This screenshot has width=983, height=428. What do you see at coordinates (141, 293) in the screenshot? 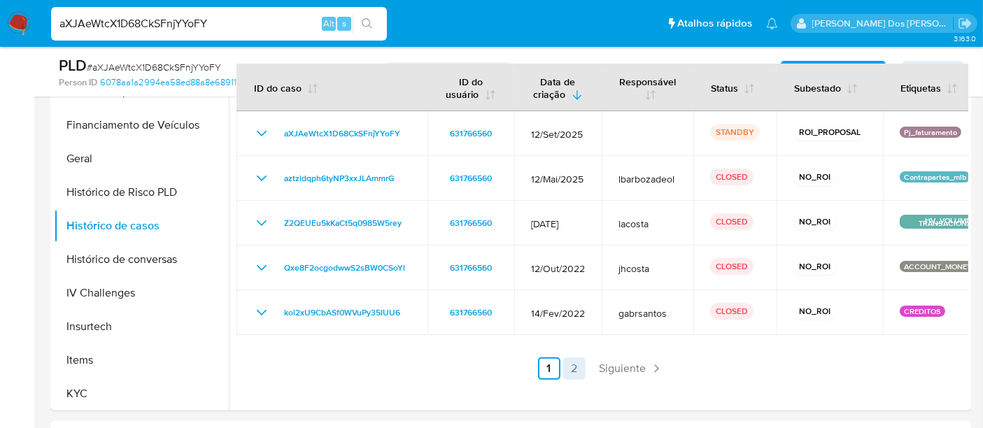
I see `button: IV Challenges` at bounding box center [141, 293].